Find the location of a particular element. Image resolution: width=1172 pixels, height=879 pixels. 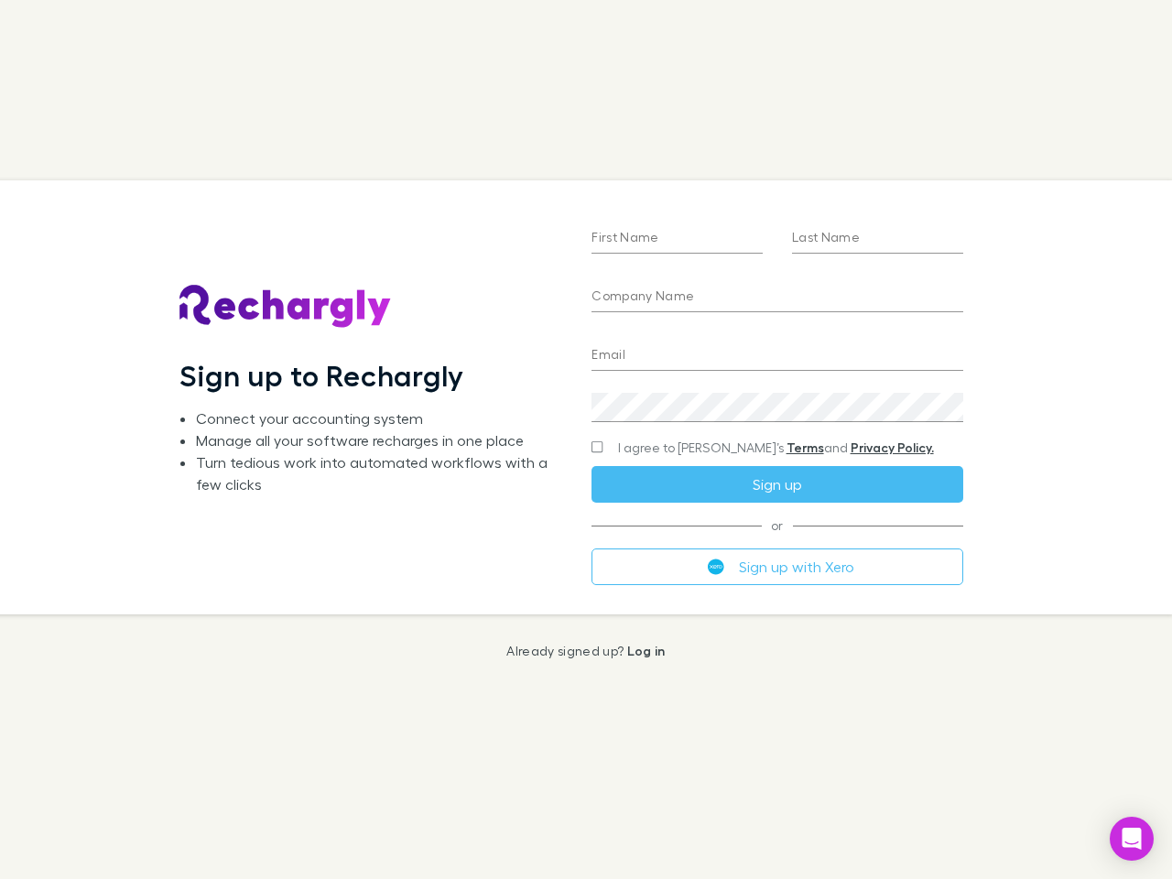

a: Terms is located at coordinates (805, 447).